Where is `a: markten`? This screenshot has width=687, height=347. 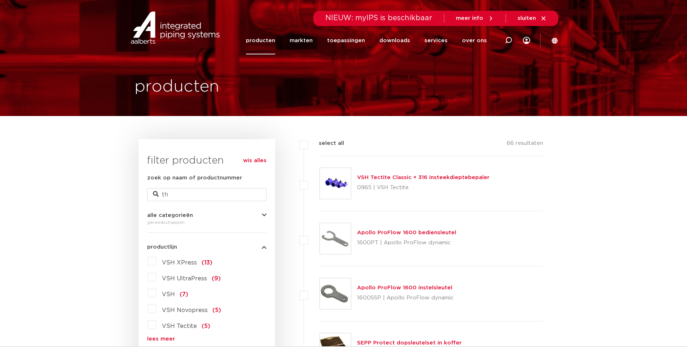 a: markten is located at coordinates (301, 40).